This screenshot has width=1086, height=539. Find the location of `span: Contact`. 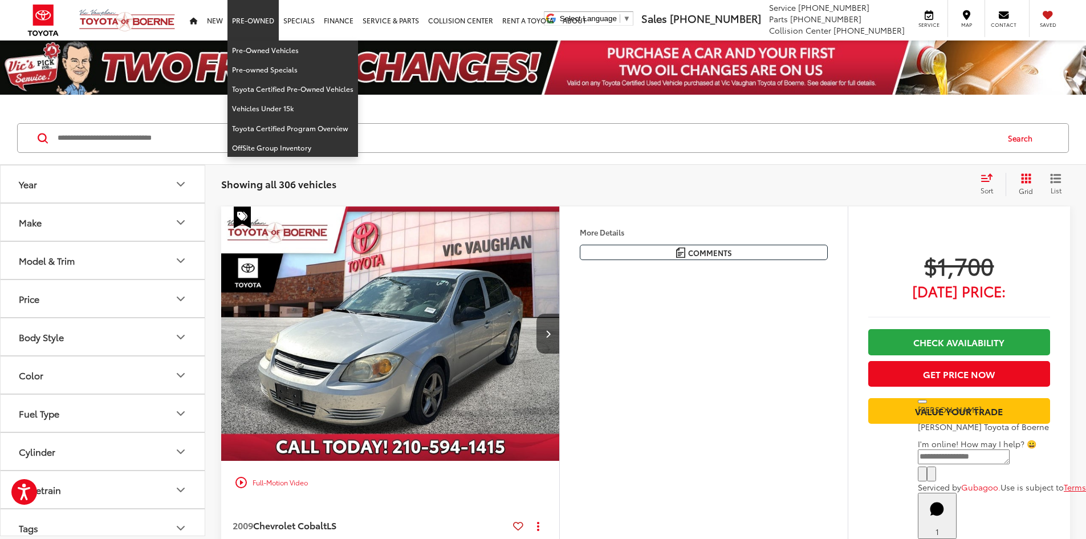

span: Contact is located at coordinates (1004, 25).